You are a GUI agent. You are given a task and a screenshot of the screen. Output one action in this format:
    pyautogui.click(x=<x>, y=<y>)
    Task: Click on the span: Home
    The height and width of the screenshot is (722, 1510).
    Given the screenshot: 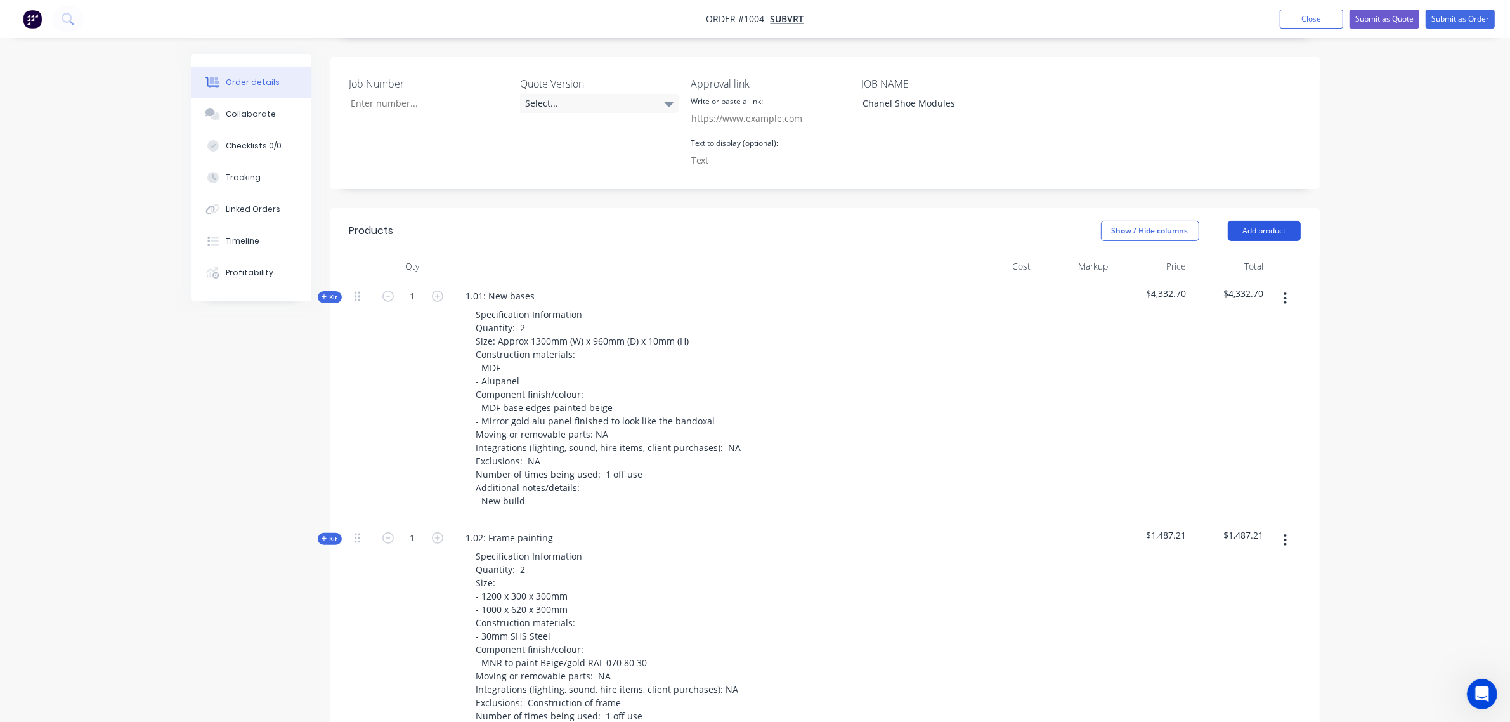 What is the action you would take?
    pyautogui.click(x=31, y=432)
    